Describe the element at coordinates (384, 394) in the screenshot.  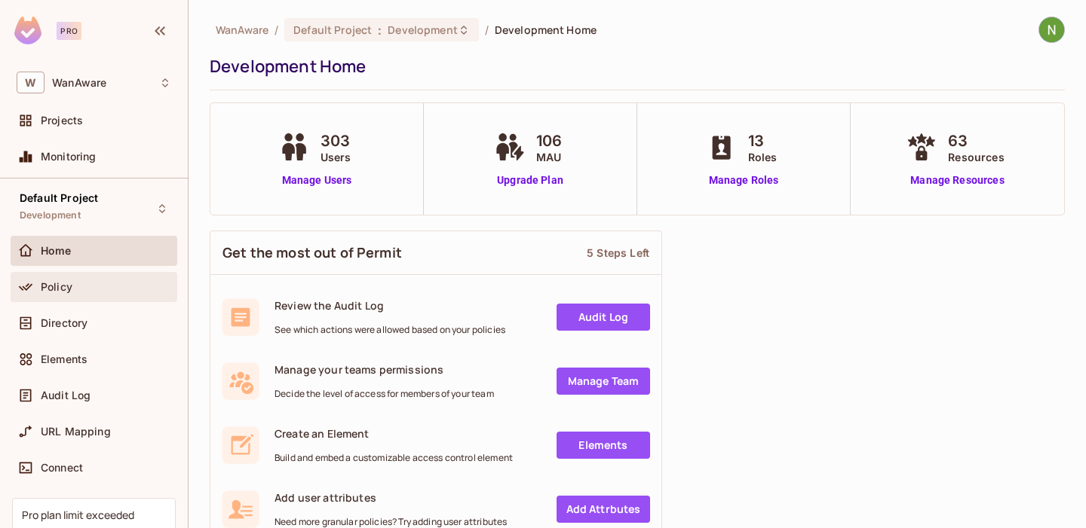
I see `span: Decide the level of access for members of your team` at that location.